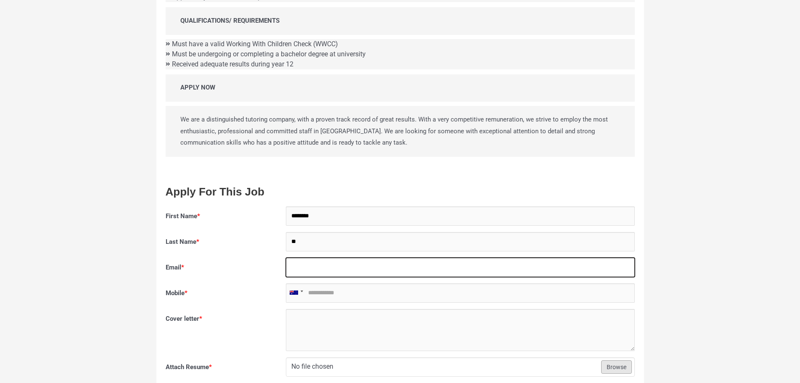 The width and height of the screenshot is (800, 383). Describe the element at coordinates (400, 44) in the screenshot. I see `li: Must have a valid Working With Children Check (WWCC)` at that location.